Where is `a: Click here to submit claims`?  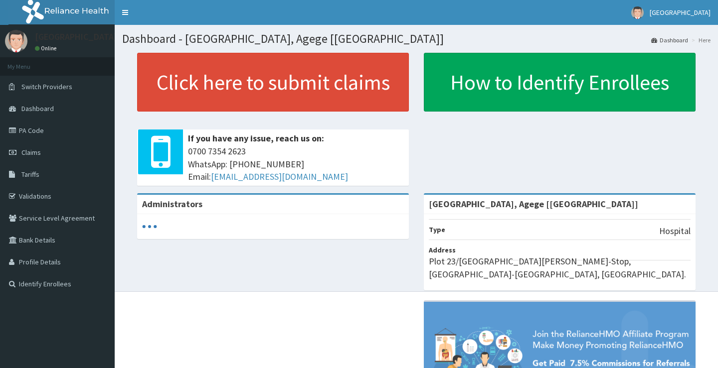
a: Click here to submit claims is located at coordinates (273, 82).